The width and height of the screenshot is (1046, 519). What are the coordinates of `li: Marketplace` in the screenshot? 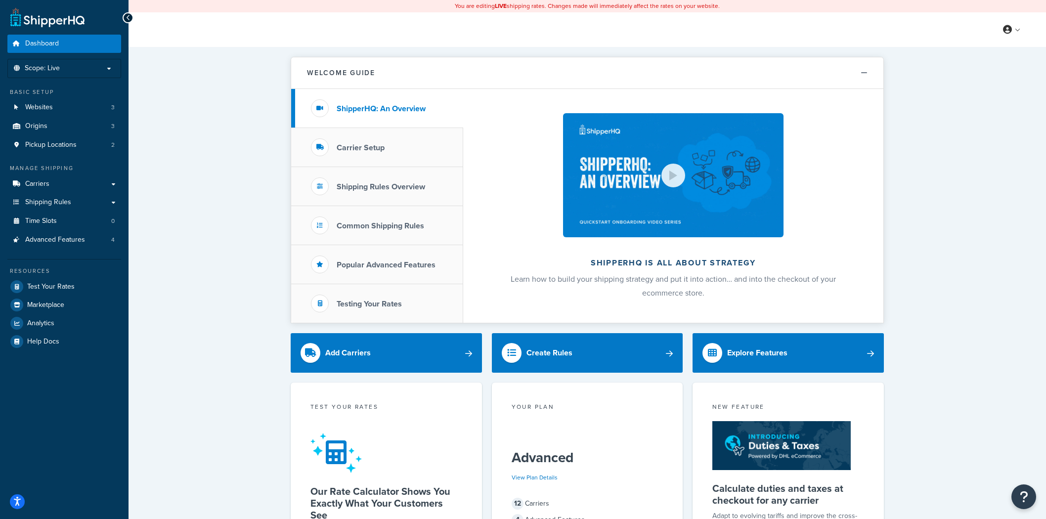 It's located at (64, 305).